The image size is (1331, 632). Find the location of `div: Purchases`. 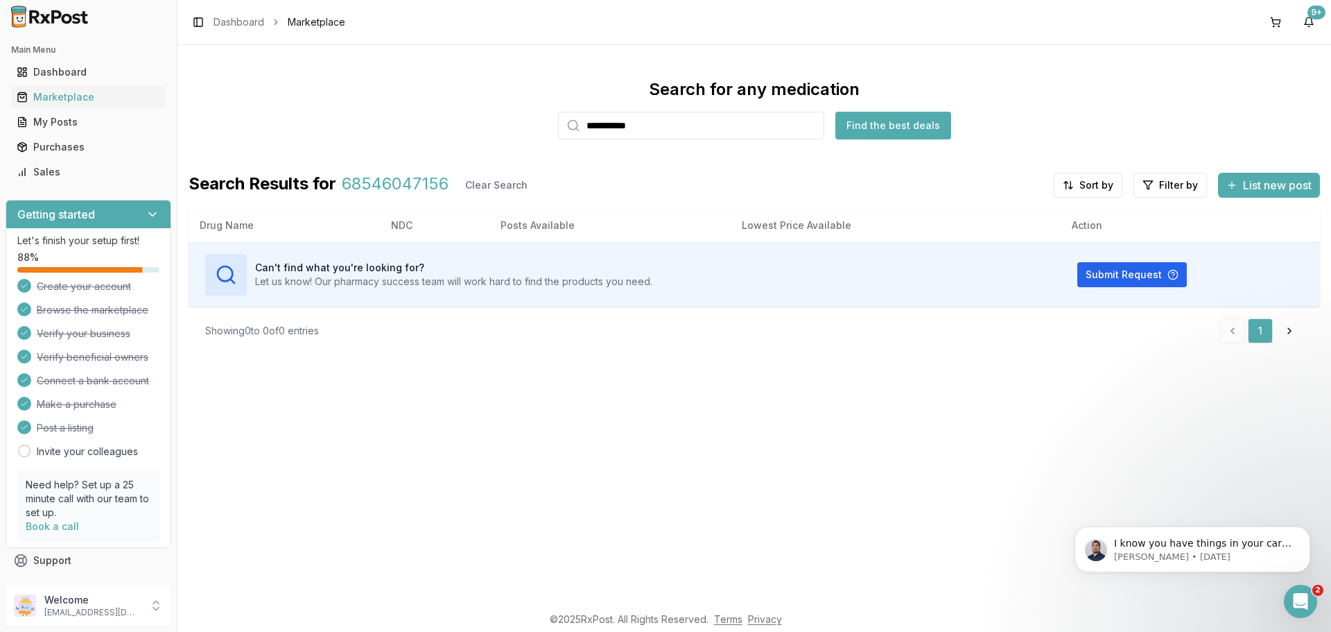

div: Purchases is located at coordinates (88, 147).